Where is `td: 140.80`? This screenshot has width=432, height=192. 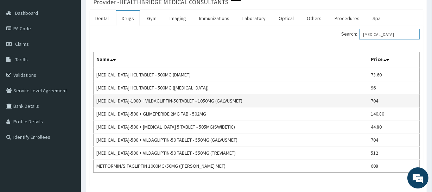 td: 140.80 is located at coordinates (394, 114).